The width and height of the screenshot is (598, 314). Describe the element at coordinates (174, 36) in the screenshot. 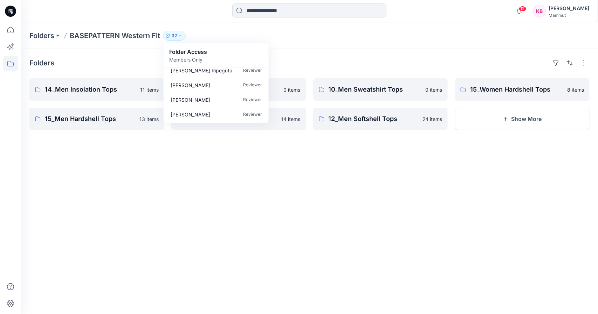

I see `p: 32` at that location.